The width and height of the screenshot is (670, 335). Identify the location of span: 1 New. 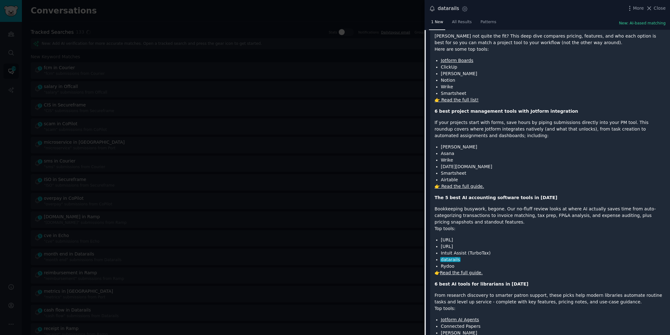
(437, 22).